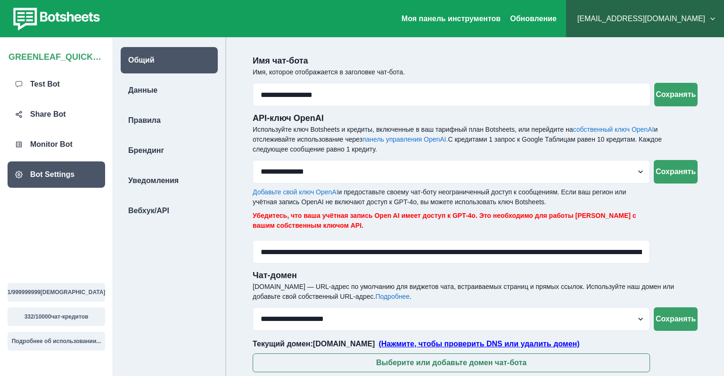 This screenshot has width=724, height=376. I want to click on img: botsheets-logo.png, so click(55, 19).